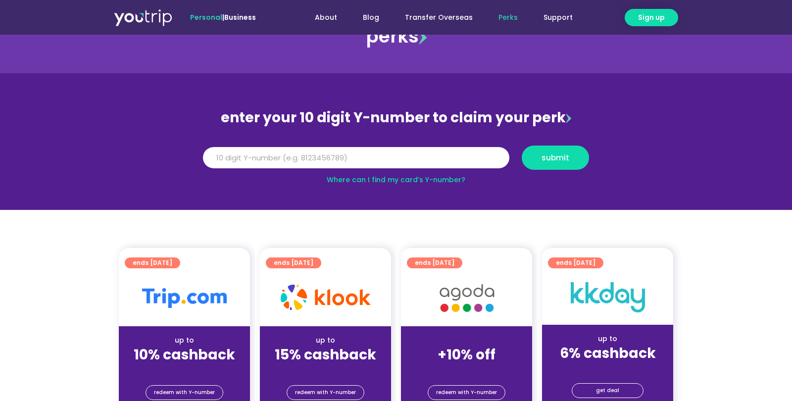 The height and width of the screenshot is (401, 792). I want to click on div: enter your 10 digit Y-number to claim your perk, so click(396, 118).